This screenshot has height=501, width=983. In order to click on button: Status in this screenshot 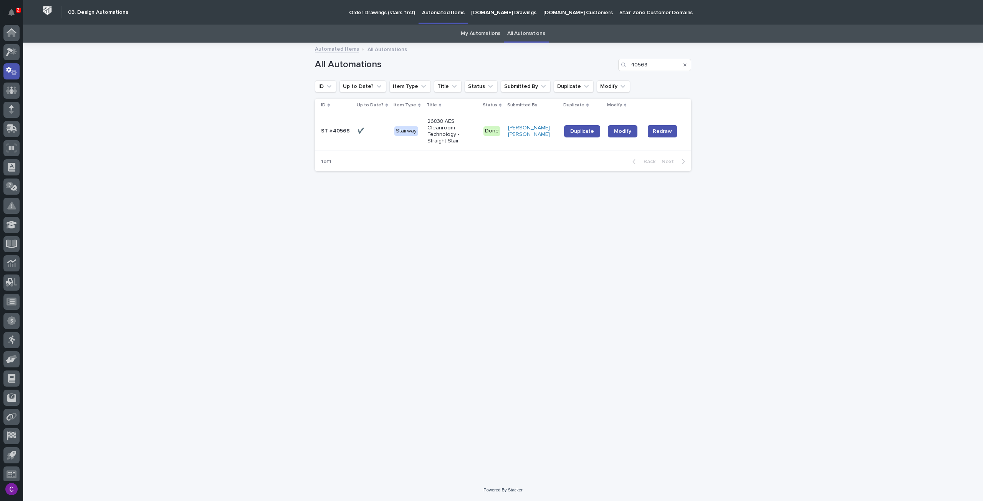, I will do `click(481, 86)`.